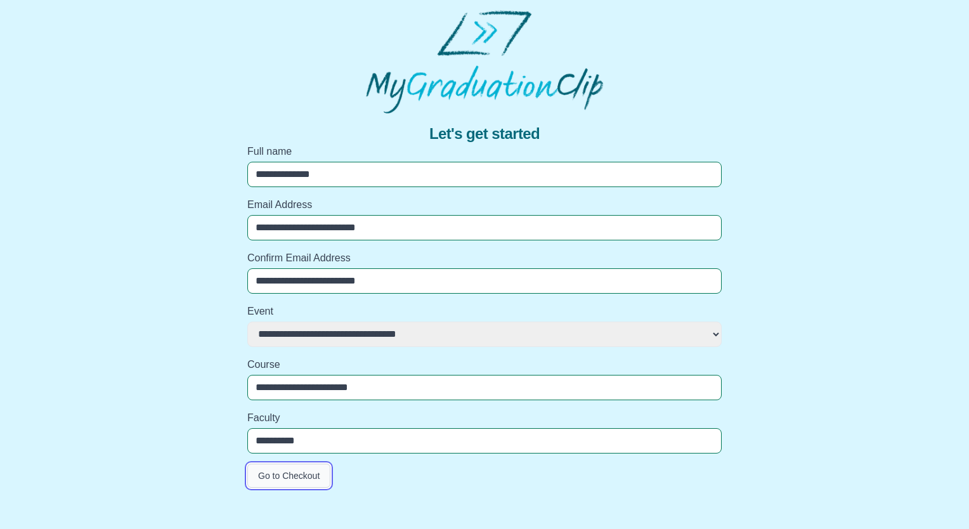 This screenshot has height=529, width=969. What do you see at coordinates (485, 258) in the screenshot?
I see `label: Confirm Email Address` at bounding box center [485, 258].